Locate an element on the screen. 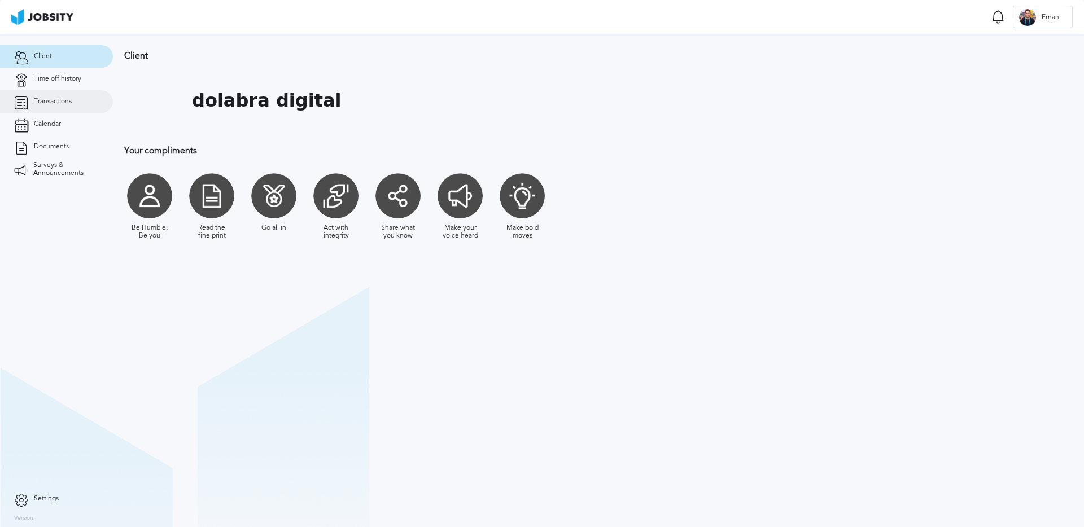  span: Documents is located at coordinates (51, 147).